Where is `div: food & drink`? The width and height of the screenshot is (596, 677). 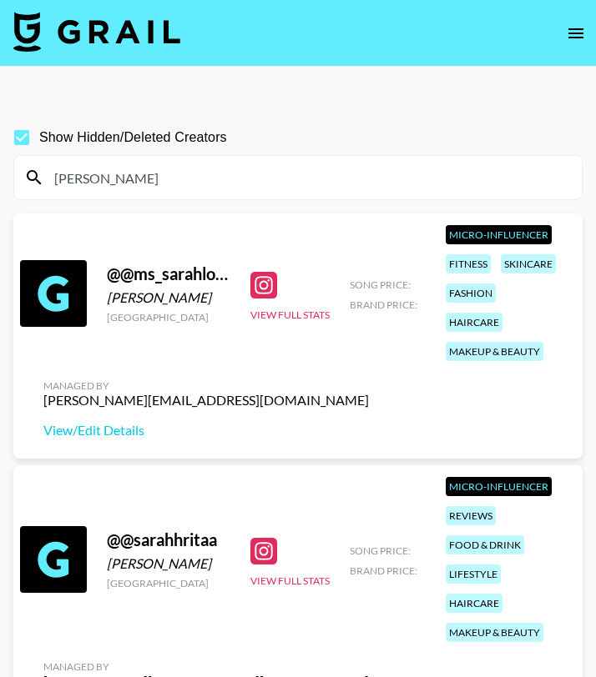
div: food & drink is located at coordinates (485, 545).